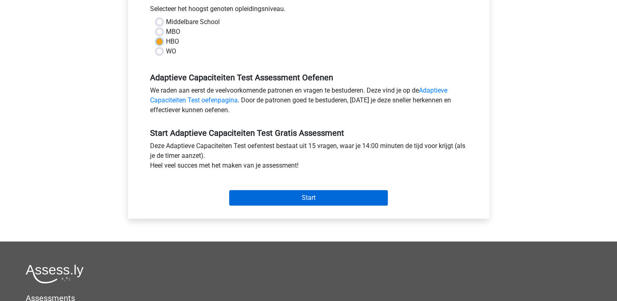  Describe the element at coordinates (308, 198) in the screenshot. I see `input: Start` at that location.